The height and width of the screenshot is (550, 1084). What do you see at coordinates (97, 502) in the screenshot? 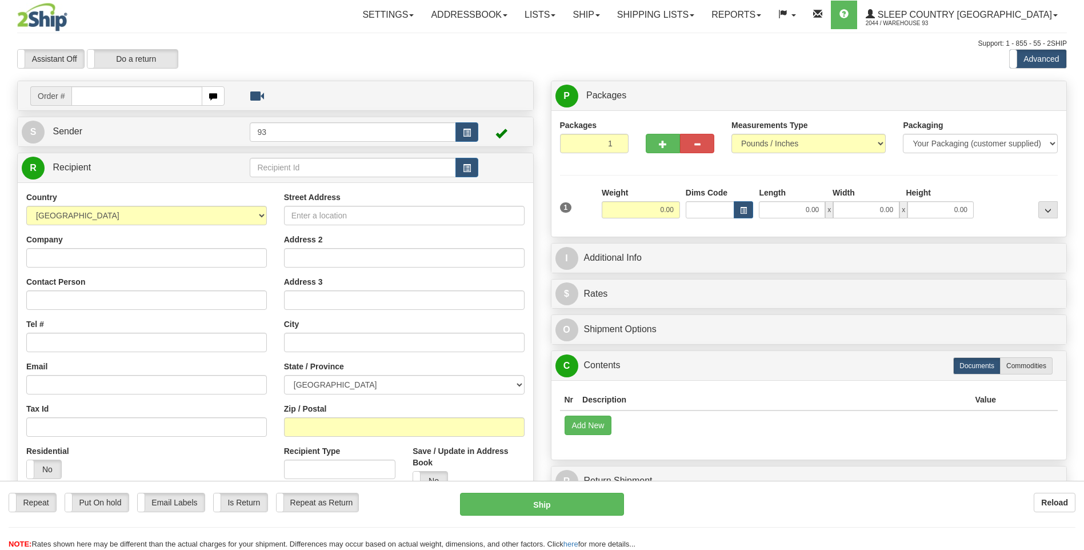
I see `label: Put On hold` at bounding box center [97, 502].